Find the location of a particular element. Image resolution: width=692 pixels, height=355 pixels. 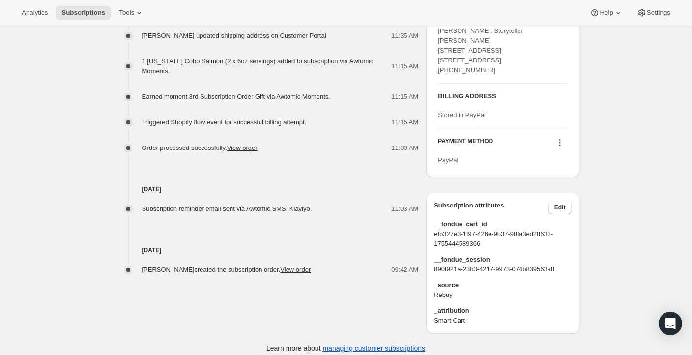

span: 11:35 AM is located at coordinates (404, 36).